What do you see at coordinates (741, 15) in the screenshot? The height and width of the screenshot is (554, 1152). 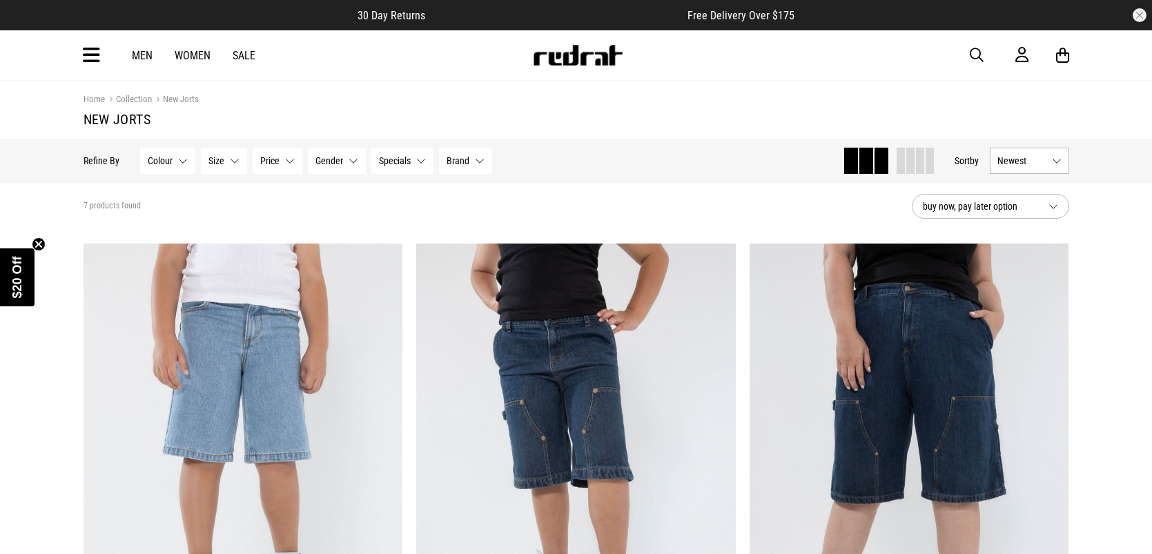 I see `span: Free Delivery Over $175` at bounding box center [741, 15].